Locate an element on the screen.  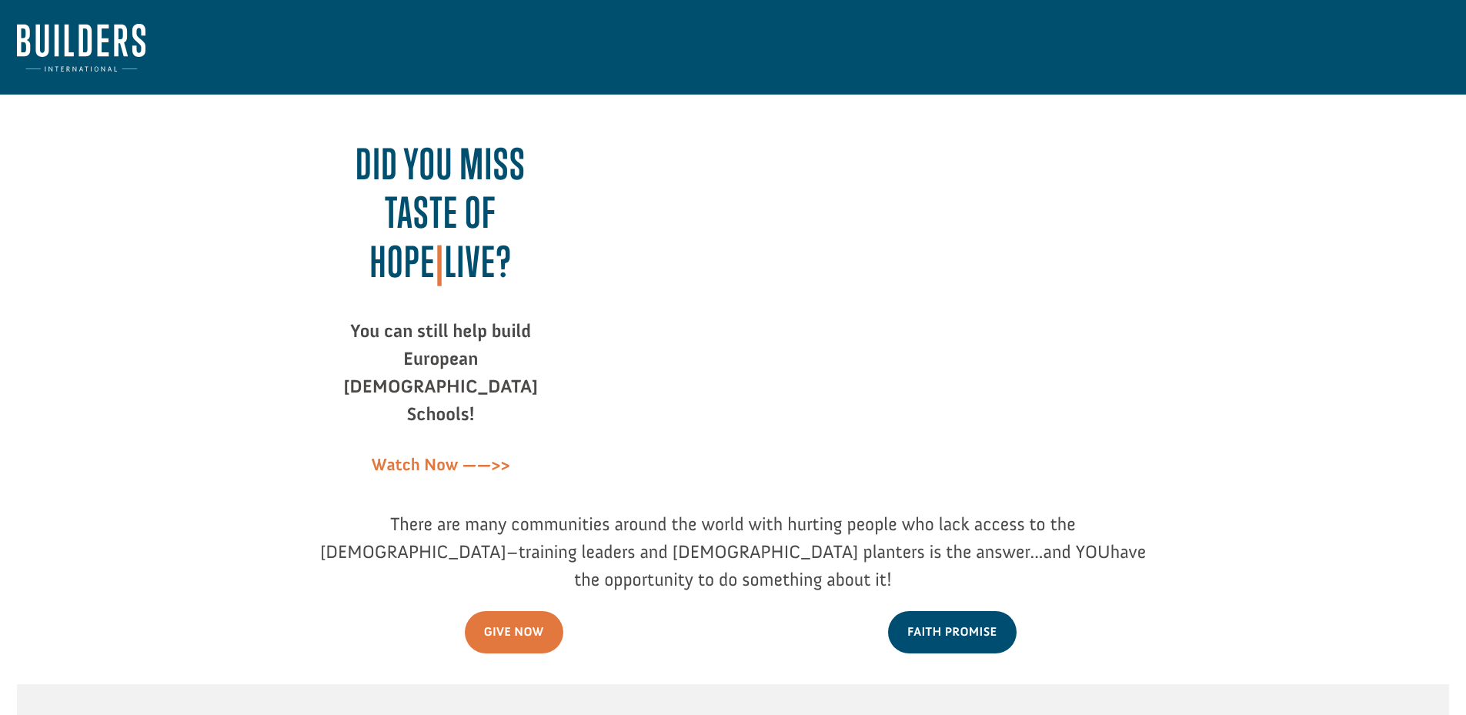
strong: Watch Now ——>> is located at coordinates (441, 464).